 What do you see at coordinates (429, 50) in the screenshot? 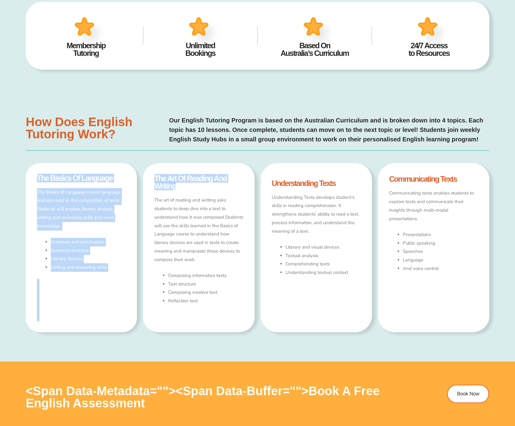
I see `h4: 24/7 Access to Resources` at bounding box center [429, 50].